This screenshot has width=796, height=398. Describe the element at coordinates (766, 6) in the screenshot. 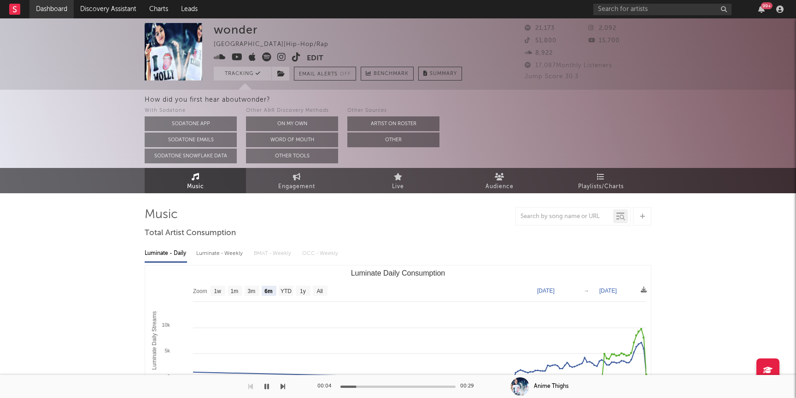

I see `div: 99 +` at that location.